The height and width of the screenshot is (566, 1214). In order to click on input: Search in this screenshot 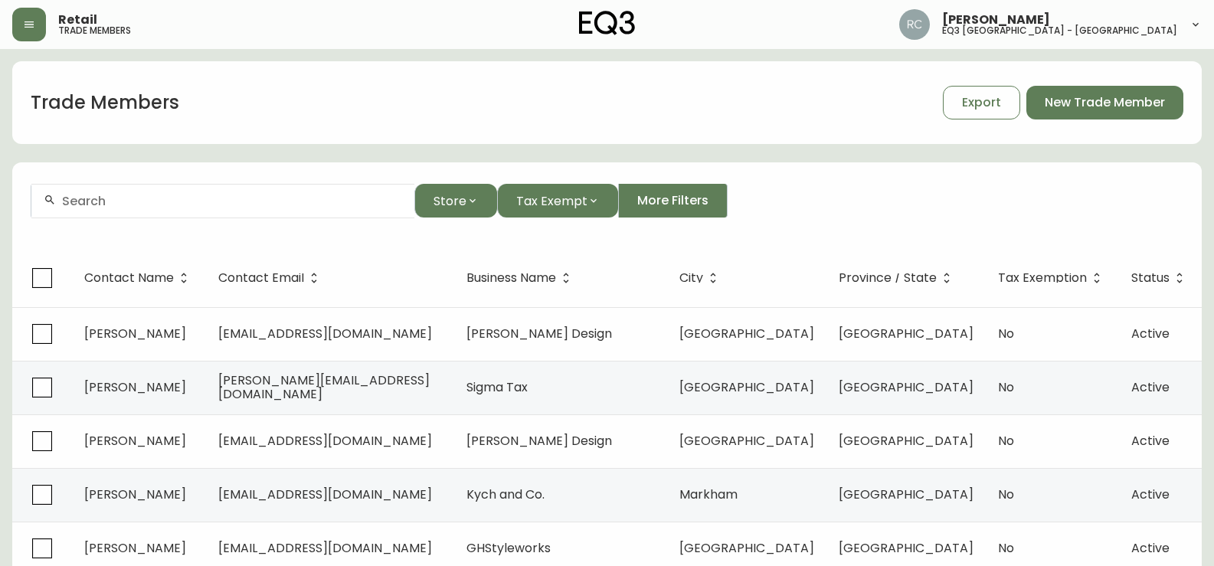, I will do `click(232, 201)`.